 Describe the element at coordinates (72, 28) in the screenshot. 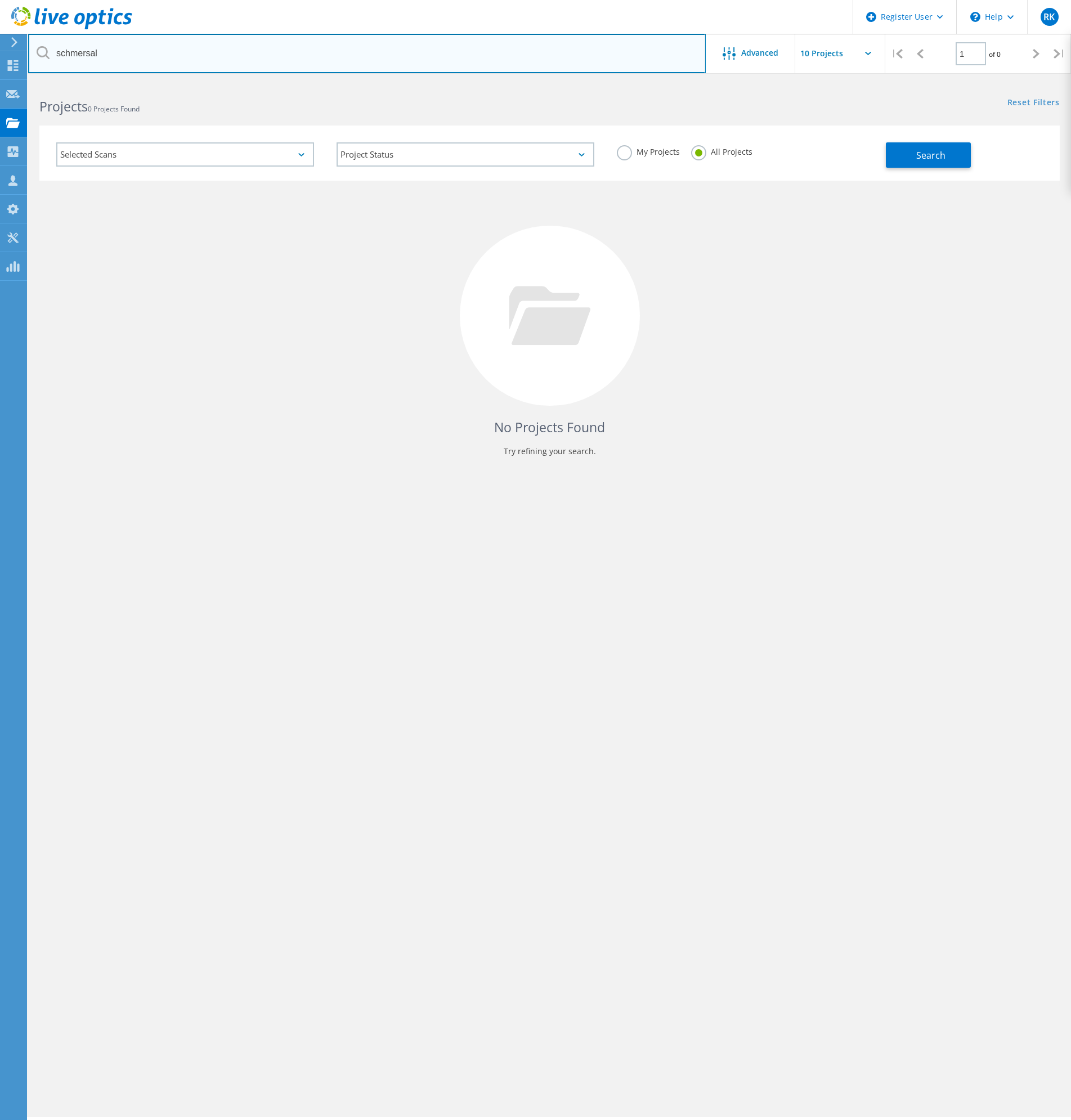

I see `a: Live Optics Dashboard` at that location.